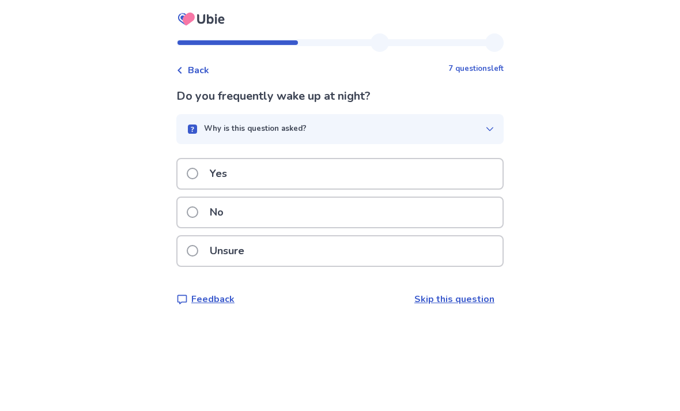 Image resolution: width=680 pixels, height=411 pixels. What do you see at coordinates (476, 69) in the screenshot?
I see `p: 7 questions left` at bounding box center [476, 69].